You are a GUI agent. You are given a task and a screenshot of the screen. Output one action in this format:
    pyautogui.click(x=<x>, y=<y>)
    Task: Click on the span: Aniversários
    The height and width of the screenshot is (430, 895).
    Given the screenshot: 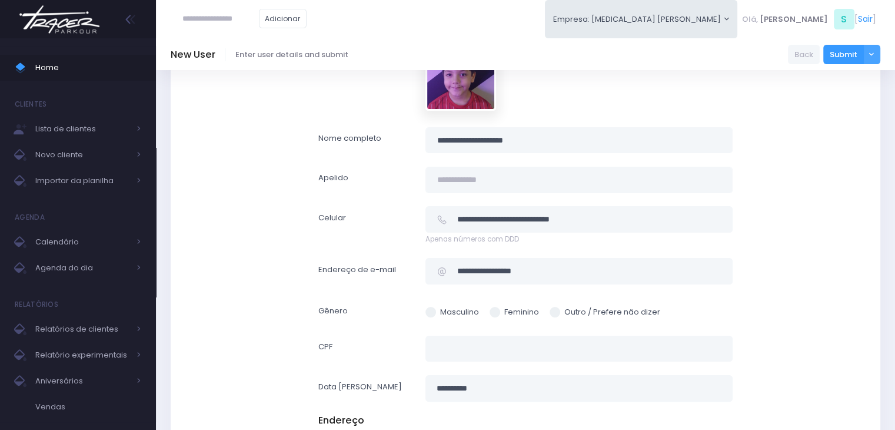 What is the action you would take?
    pyautogui.click(x=82, y=381)
    